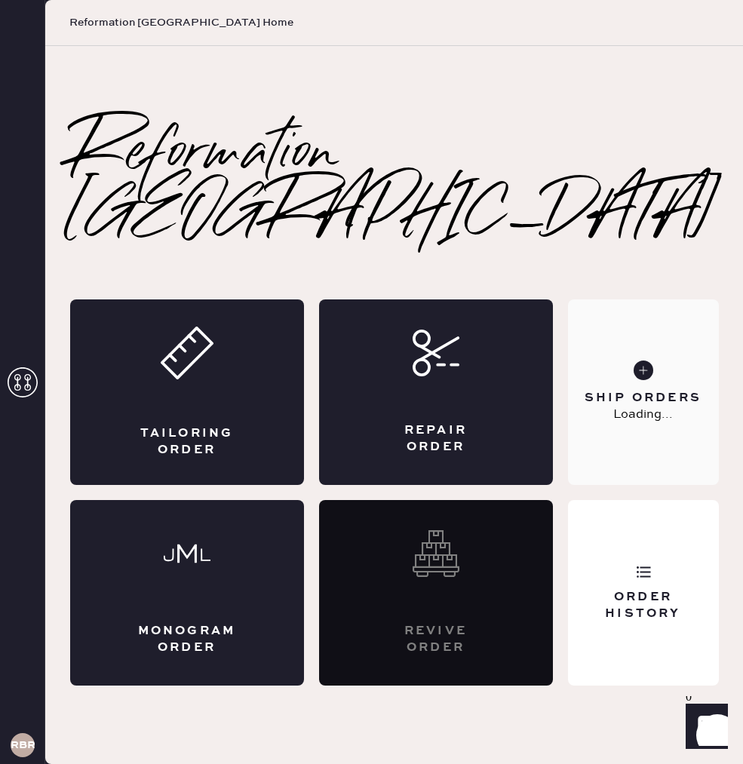 The height and width of the screenshot is (764, 743). What do you see at coordinates (643, 415) in the screenshot?
I see `p: Loading...` at bounding box center [643, 415].